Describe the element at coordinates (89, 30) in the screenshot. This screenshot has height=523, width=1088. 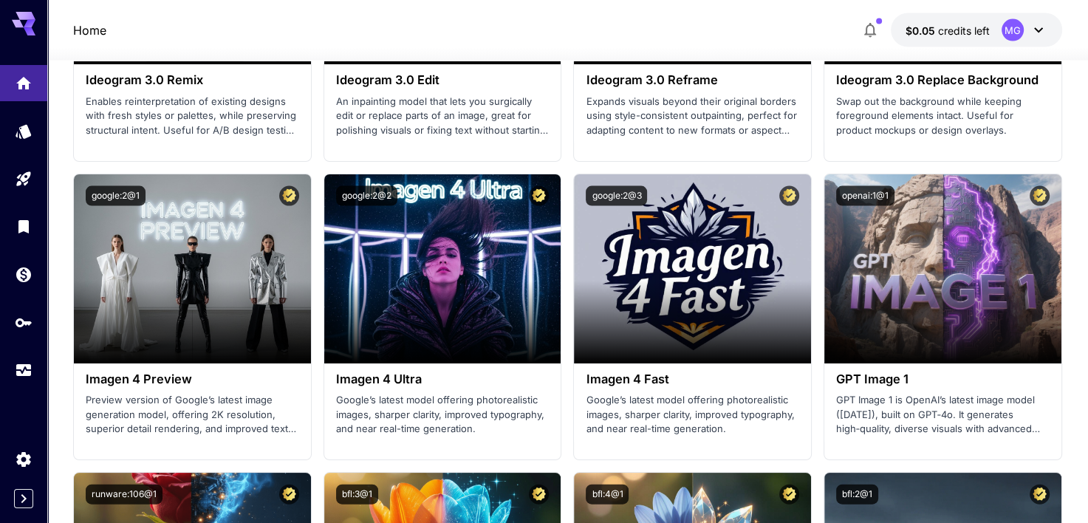
I see `a: Home` at that location.